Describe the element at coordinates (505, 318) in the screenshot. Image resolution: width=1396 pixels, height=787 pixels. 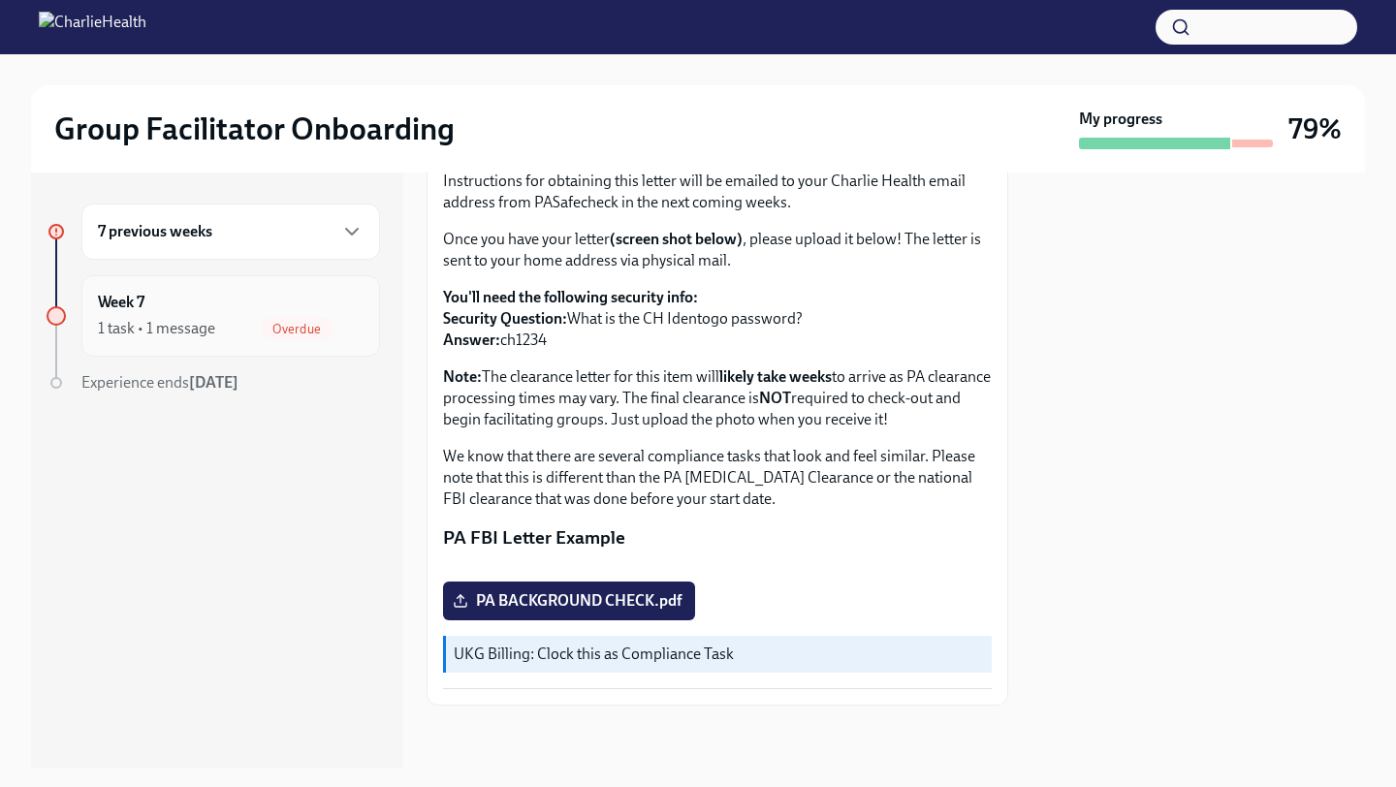
I see `strong: Security Question:` at that location.